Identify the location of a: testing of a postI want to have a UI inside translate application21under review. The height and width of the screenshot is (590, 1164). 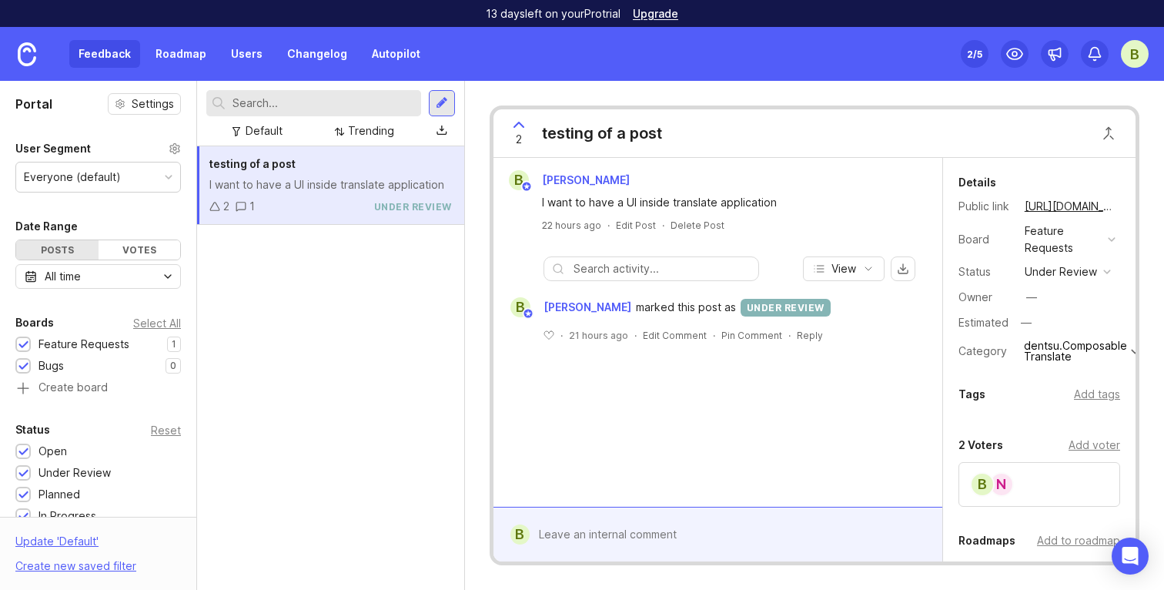
(330, 186).